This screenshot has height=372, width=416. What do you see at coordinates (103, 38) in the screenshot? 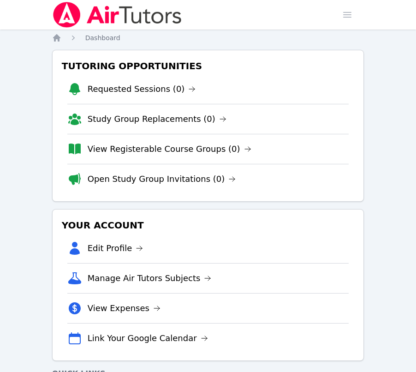
I see `a: Dashboard` at bounding box center [103, 38].